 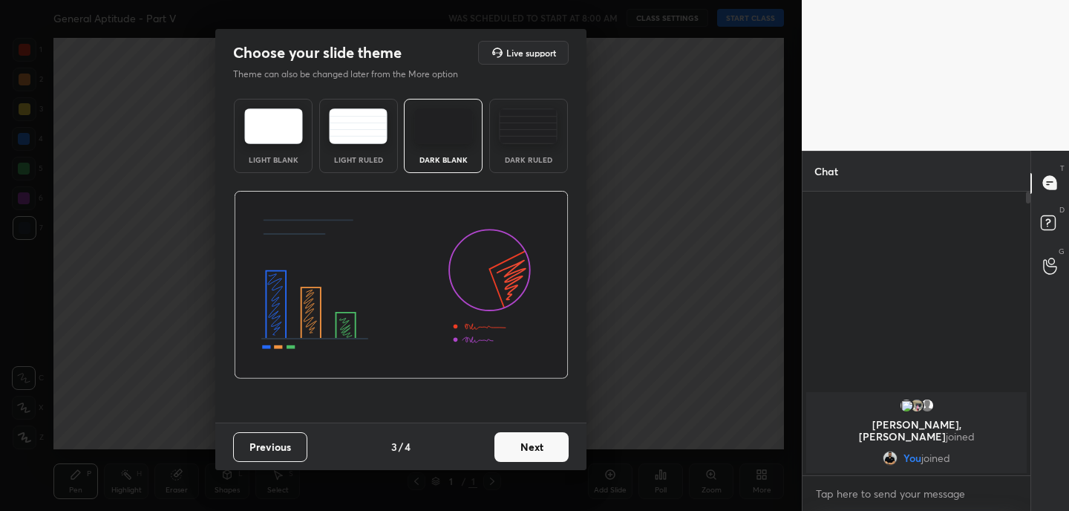 I want to click on img: default.png, so click(x=927, y=405).